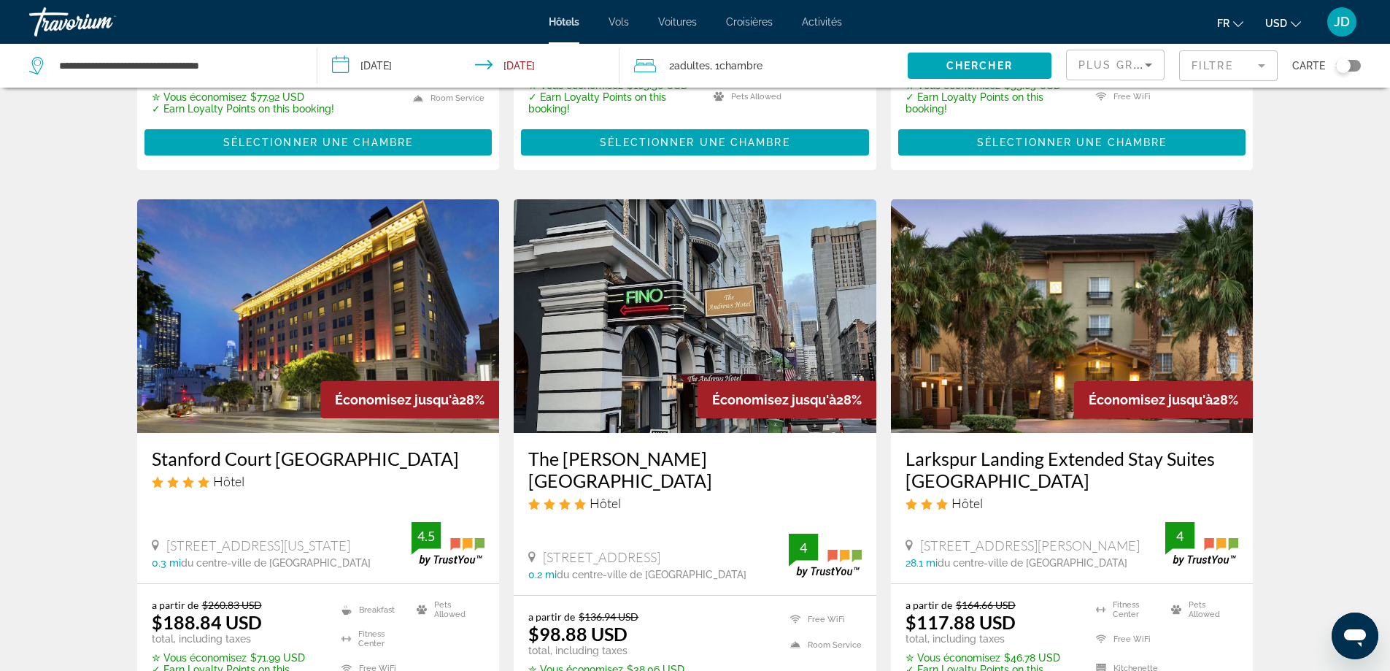  What do you see at coordinates (749, 22) in the screenshot?
I see `a: Croisières` at bounding box center [749, 22].